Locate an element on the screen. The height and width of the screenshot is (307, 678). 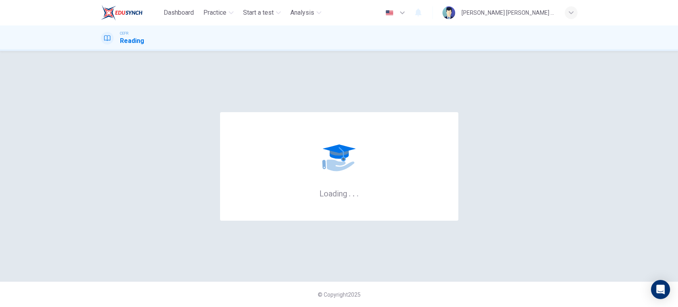
span: Analysis is located at coordinates (302, 13).